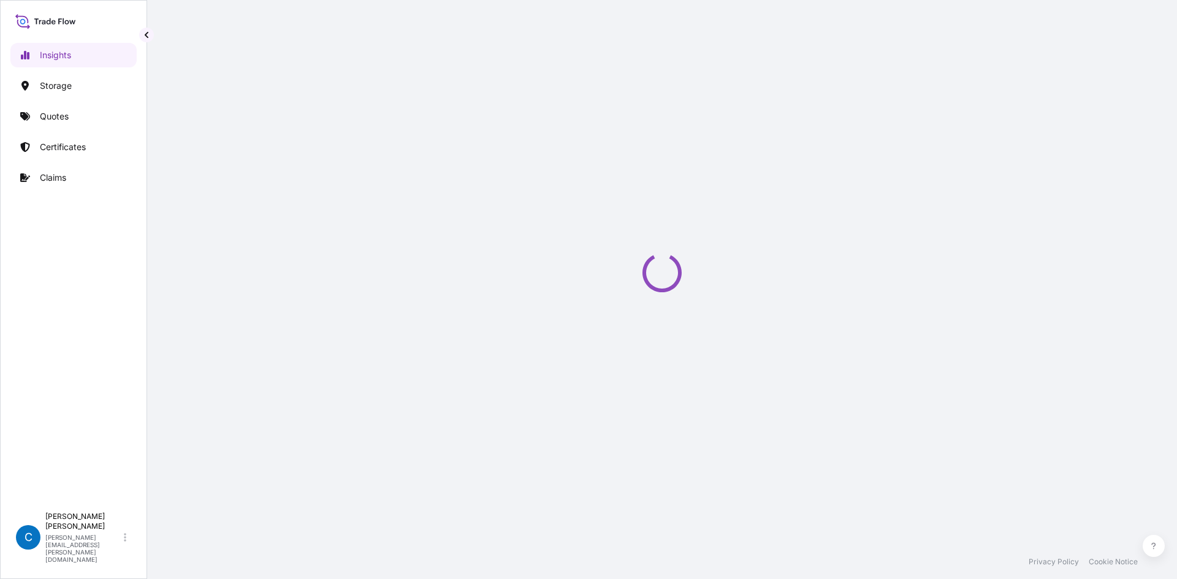 This screenshot has height=579, width=1177. Describe the element at coordinates (1113, 562) in the screenshot. I see `p: Cookie Notice` at that location.